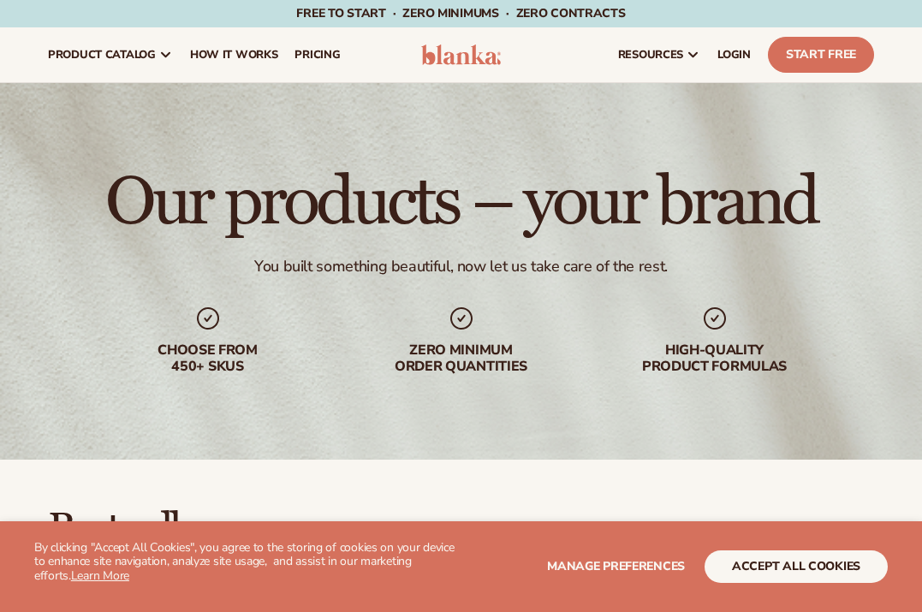 The height and width of the screenshot is (612, 922). What do you see at coordinates (659, 55) in the screenshot?
I see `a: resources` at bounding box center [659, 55].